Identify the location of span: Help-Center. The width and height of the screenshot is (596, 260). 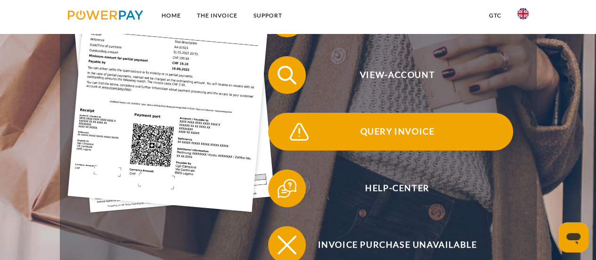
(397, 188).